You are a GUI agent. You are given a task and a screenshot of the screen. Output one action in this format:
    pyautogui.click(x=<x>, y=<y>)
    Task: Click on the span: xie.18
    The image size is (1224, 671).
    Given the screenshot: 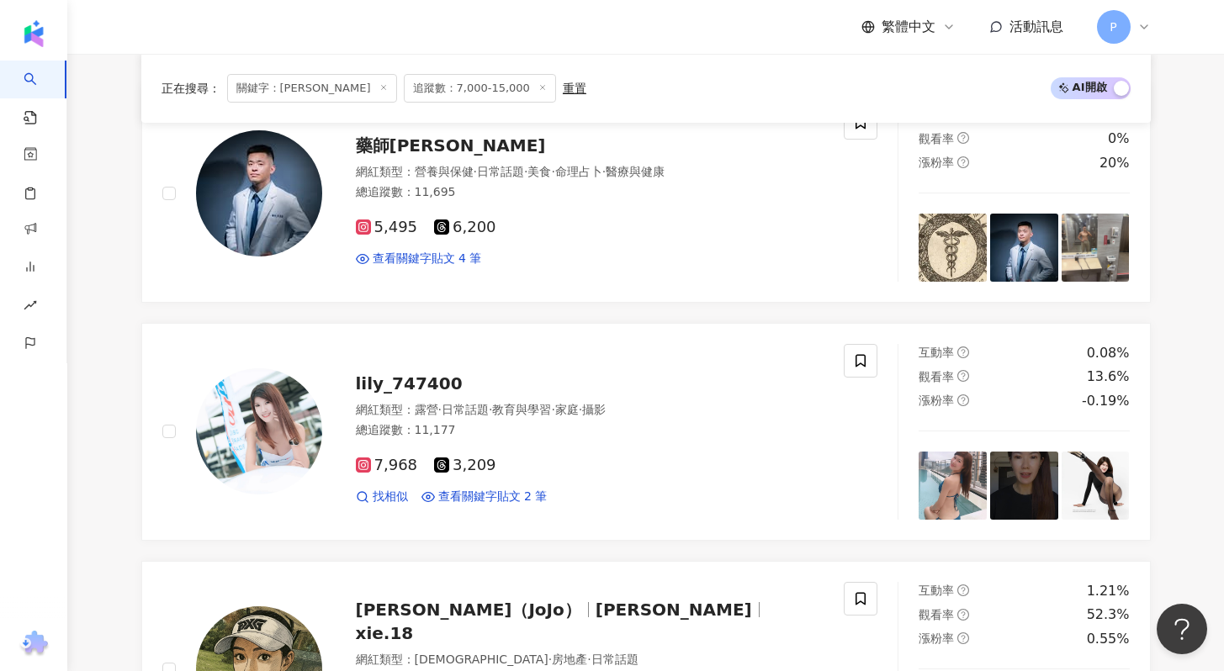 What is the action you would take?
    pyautogui.click(x=384, y=633)
    